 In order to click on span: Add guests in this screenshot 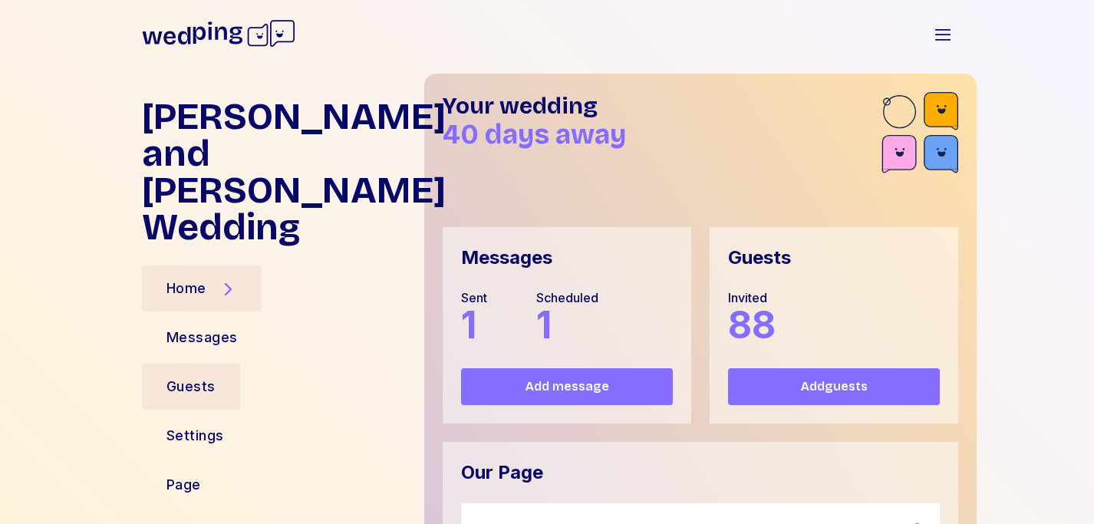, I will do `click(834, 387)`.